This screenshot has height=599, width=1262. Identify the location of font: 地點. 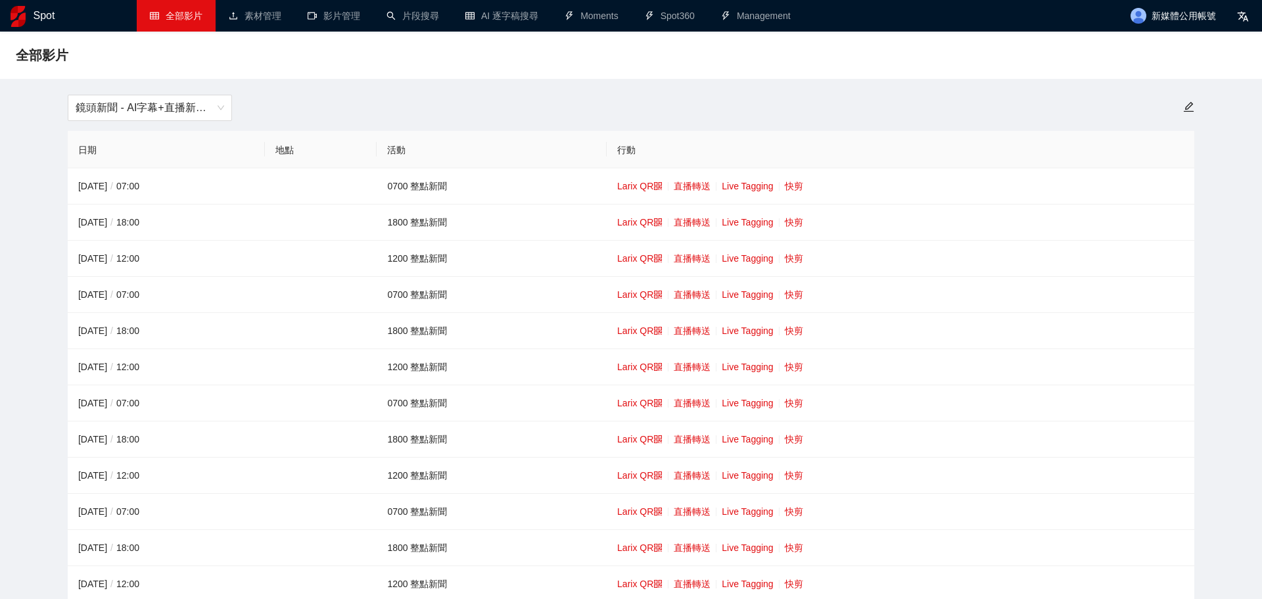
(285, 150).